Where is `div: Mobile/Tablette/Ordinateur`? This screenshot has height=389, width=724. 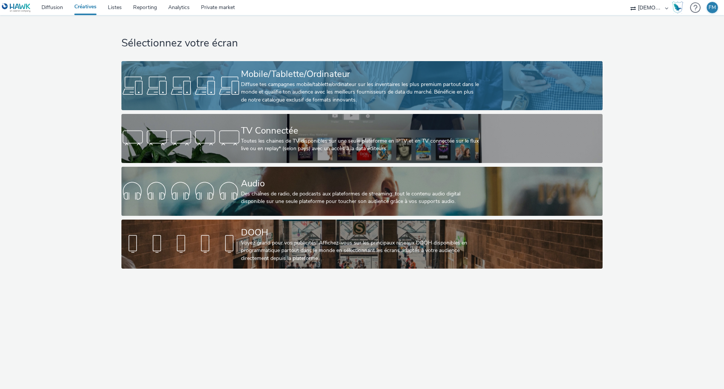 div: Mobile/Tablette/Ordinateur is located at coordinates (361, 74).